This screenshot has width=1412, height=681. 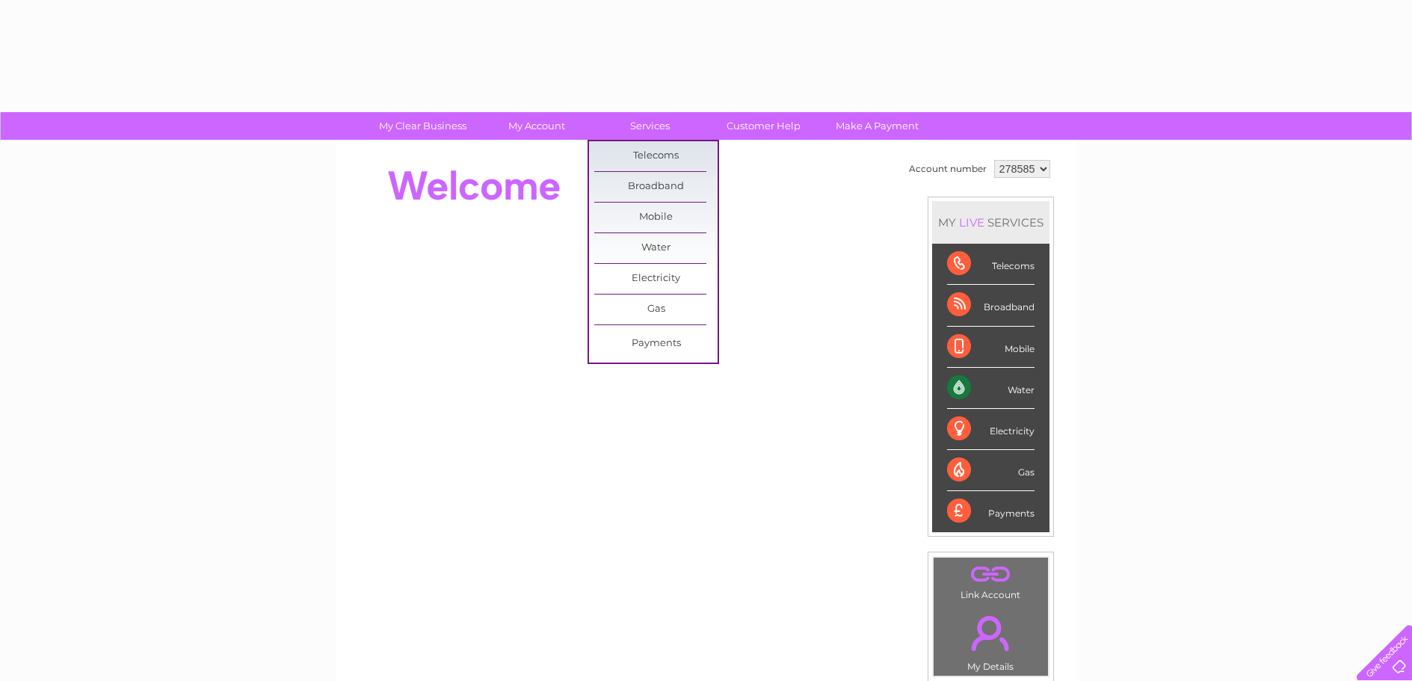 What do you see at coordinates (991, 305) in the screenshot?
I see `div: Broadband` at bounding box center [991, 305].